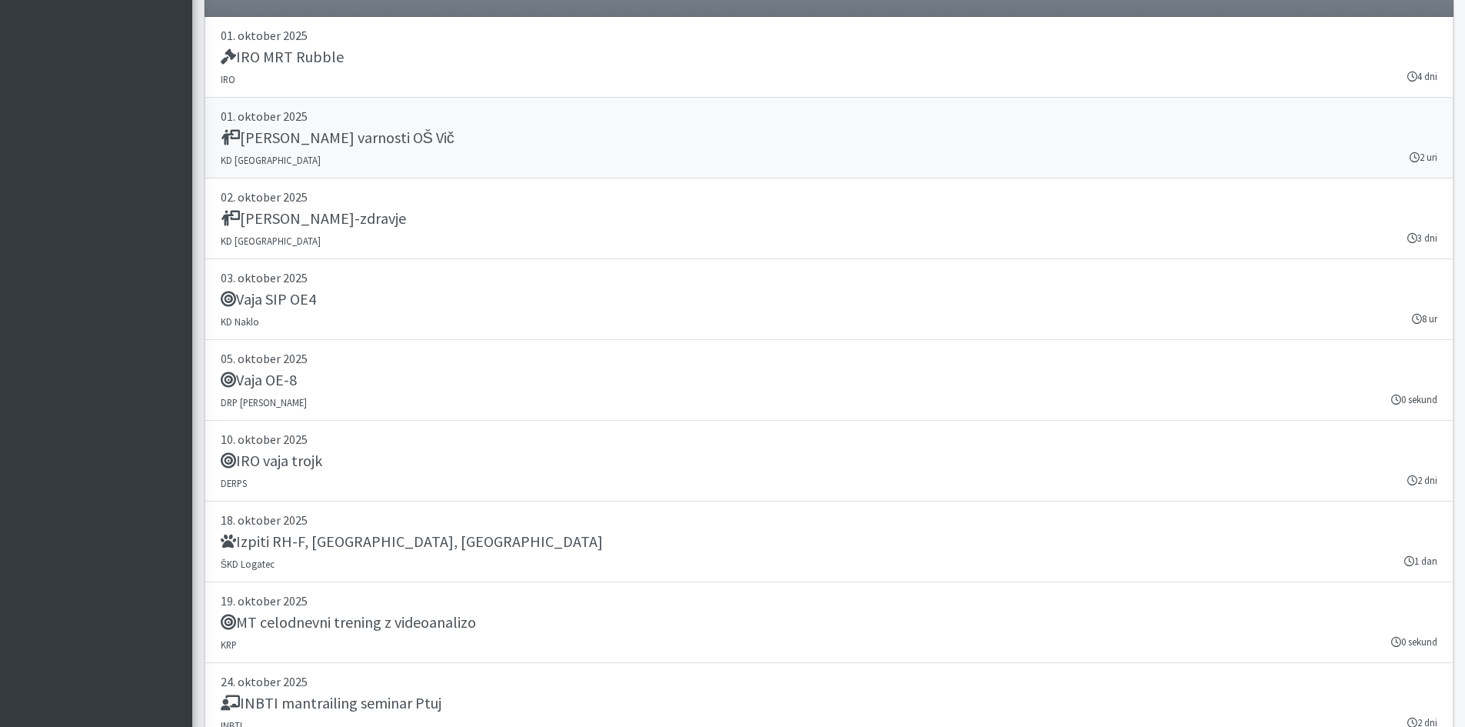 The image size is (1465, 727). I want to click on small: 3 dni, so click(1422, 238).